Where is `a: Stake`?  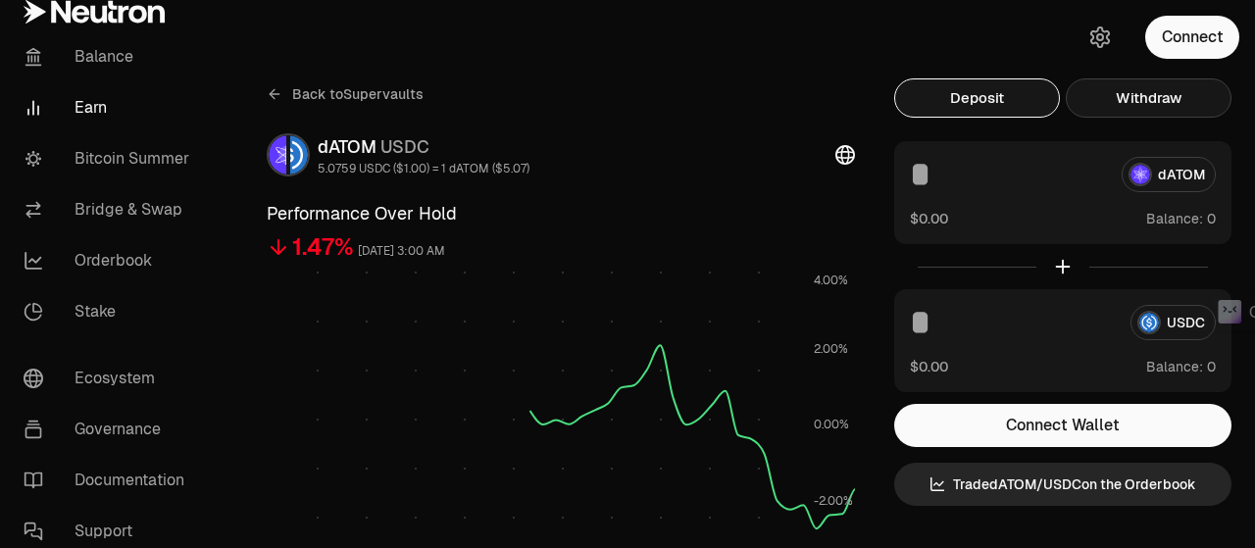
a: Stake is located at coordinates (110, 312).